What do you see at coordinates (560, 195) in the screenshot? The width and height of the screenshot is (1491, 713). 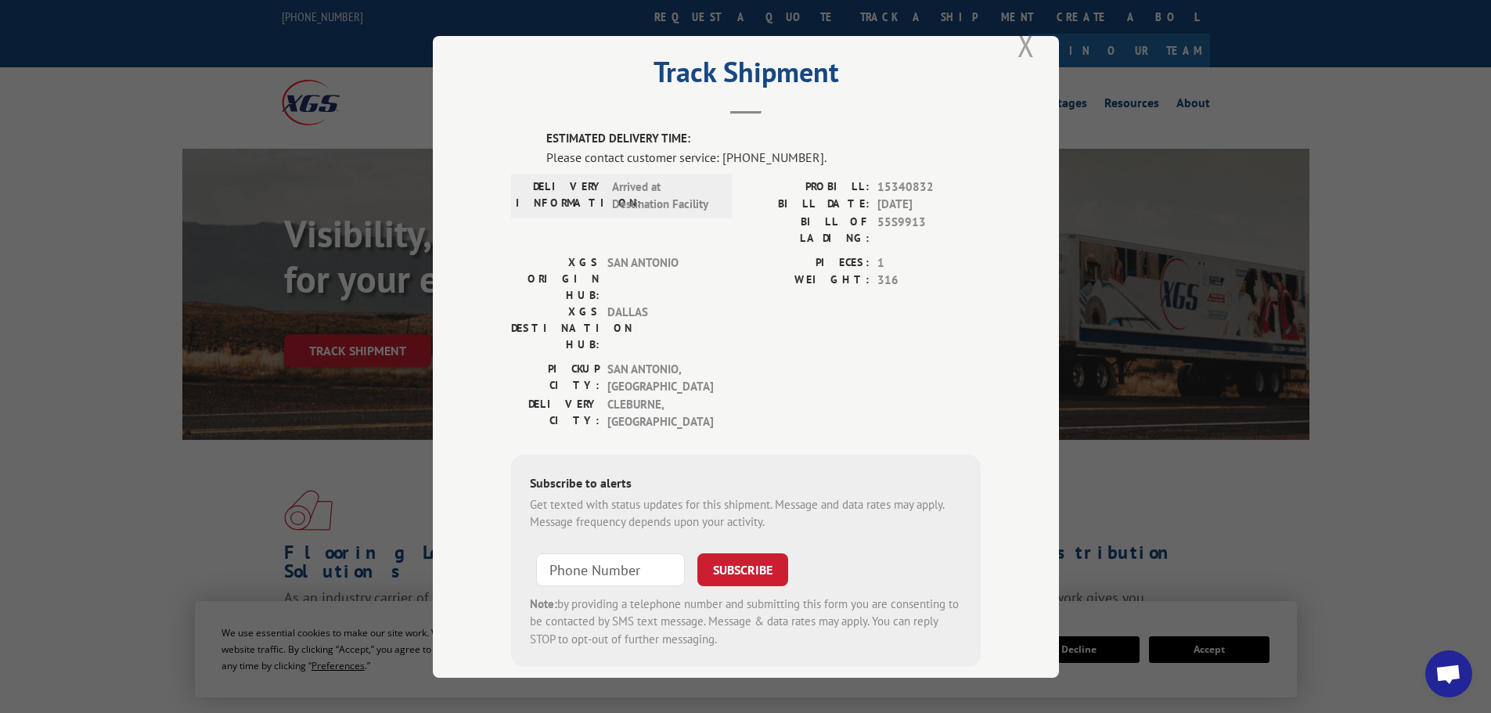 I see `label: DELIVERY INFORMATION:` at bounding box center [560, 195].